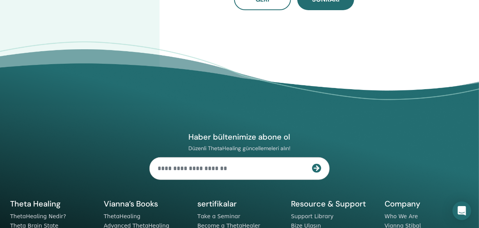 The height and width of the screenshot is (228, 479). I want to click on a: ThetaHealing, so click(122, 216).